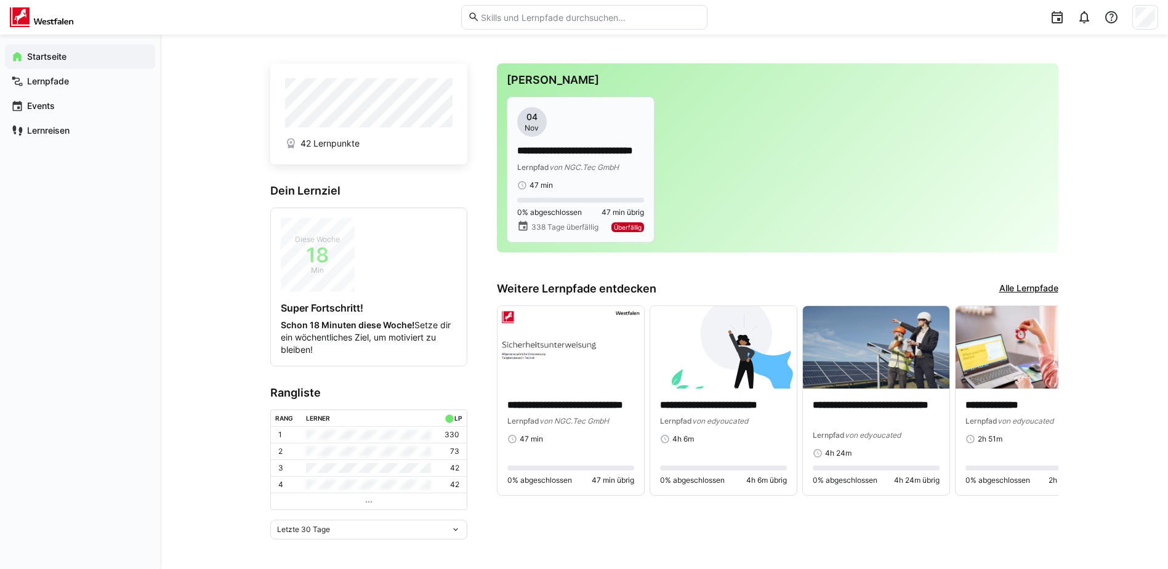 The height and width of the screenshot is (569, 1168). What do you see at coordinates (916, 480) in the screenshot?
I see `span: 4h 24m übrig` at bounding box center [916, 480].